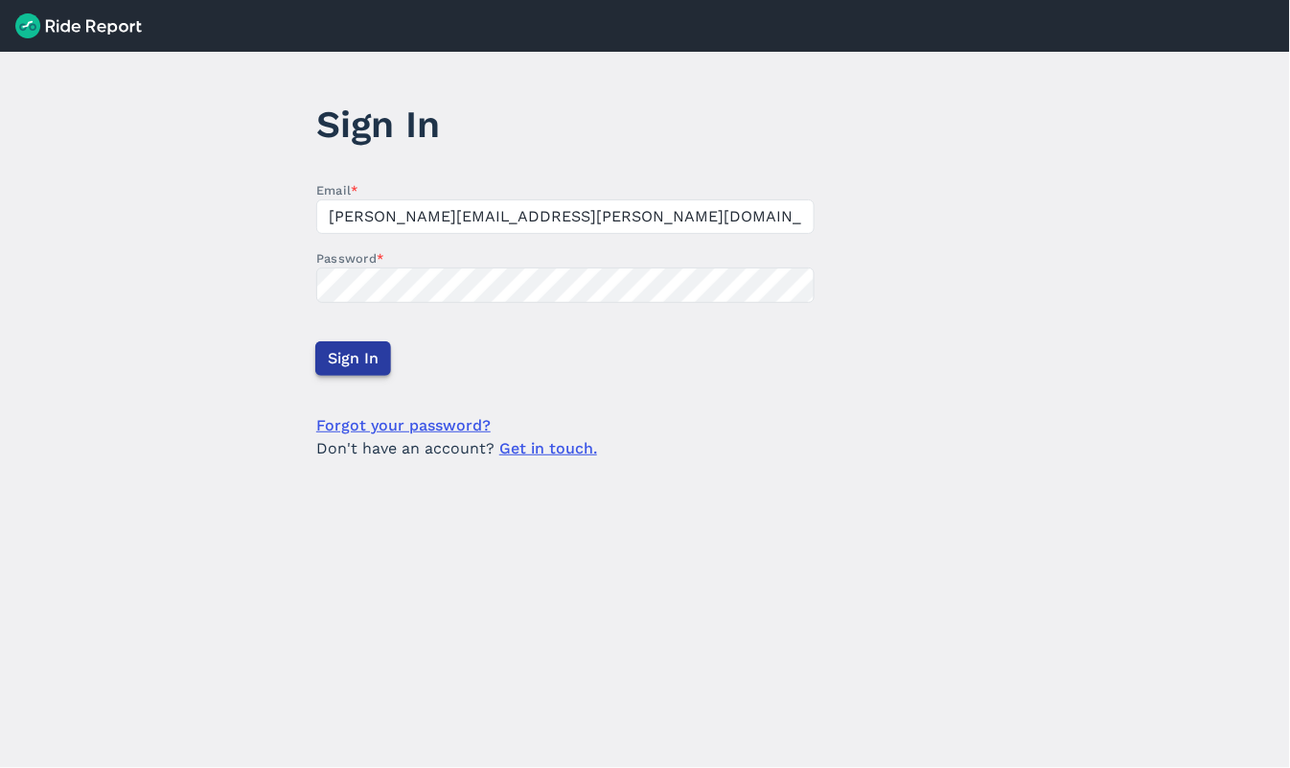 This screenshot has height=768, width=1290. I want to click on a: Forgot your password?, so click(403, 425).